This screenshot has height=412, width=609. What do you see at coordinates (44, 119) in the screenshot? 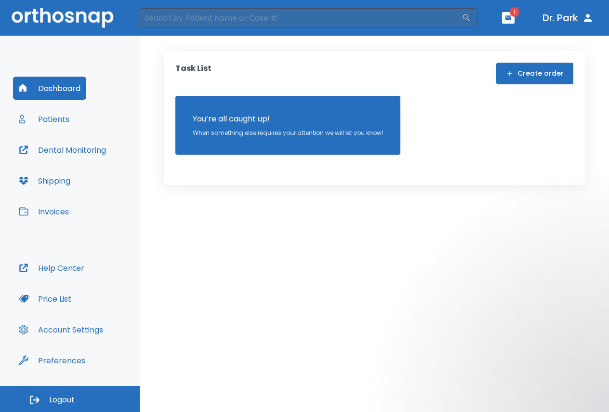
I see `button: Patients` at bounding box center [44, 119].